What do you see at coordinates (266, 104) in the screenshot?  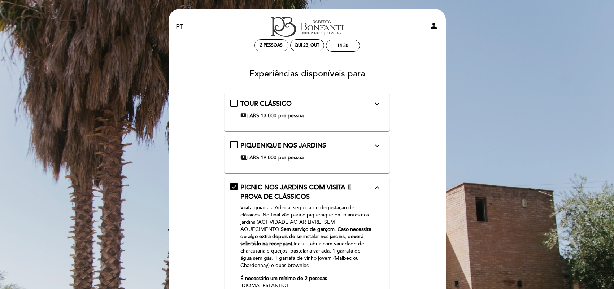 I see `span: TOUR CLÁSSICO` at bounding box center [266, 104].